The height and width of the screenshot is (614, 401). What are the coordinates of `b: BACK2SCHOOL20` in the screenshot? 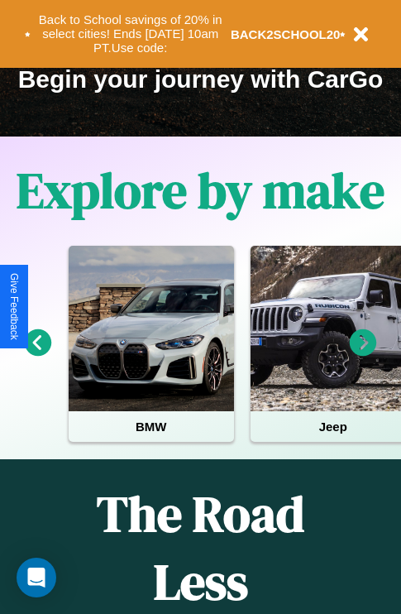 It's located at (285, 34).